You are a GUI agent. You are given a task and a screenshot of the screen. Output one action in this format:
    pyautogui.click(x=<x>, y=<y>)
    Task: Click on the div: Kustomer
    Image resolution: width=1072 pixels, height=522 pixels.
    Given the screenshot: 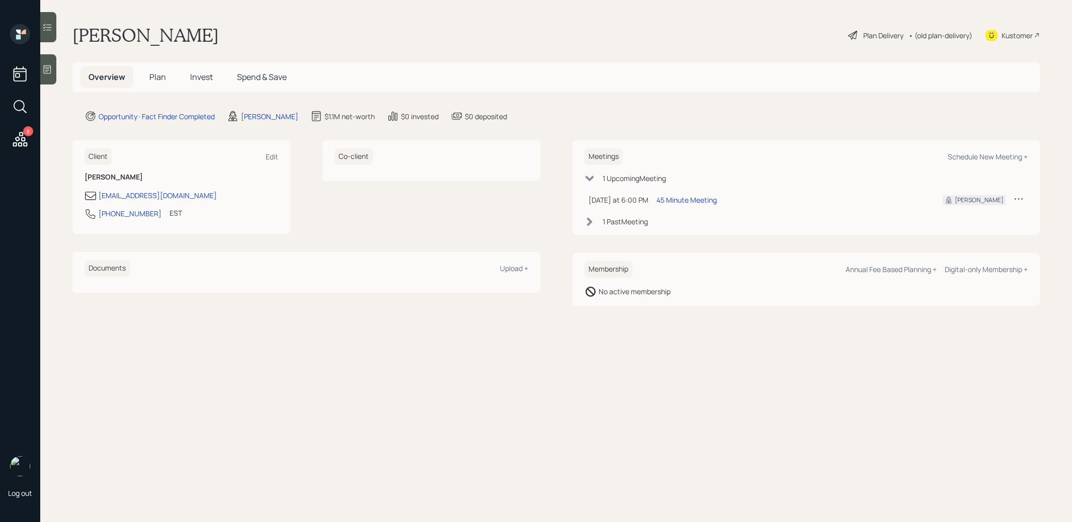 What is the action you would take?
    pyautogui.click(x=1017, y=35)
    